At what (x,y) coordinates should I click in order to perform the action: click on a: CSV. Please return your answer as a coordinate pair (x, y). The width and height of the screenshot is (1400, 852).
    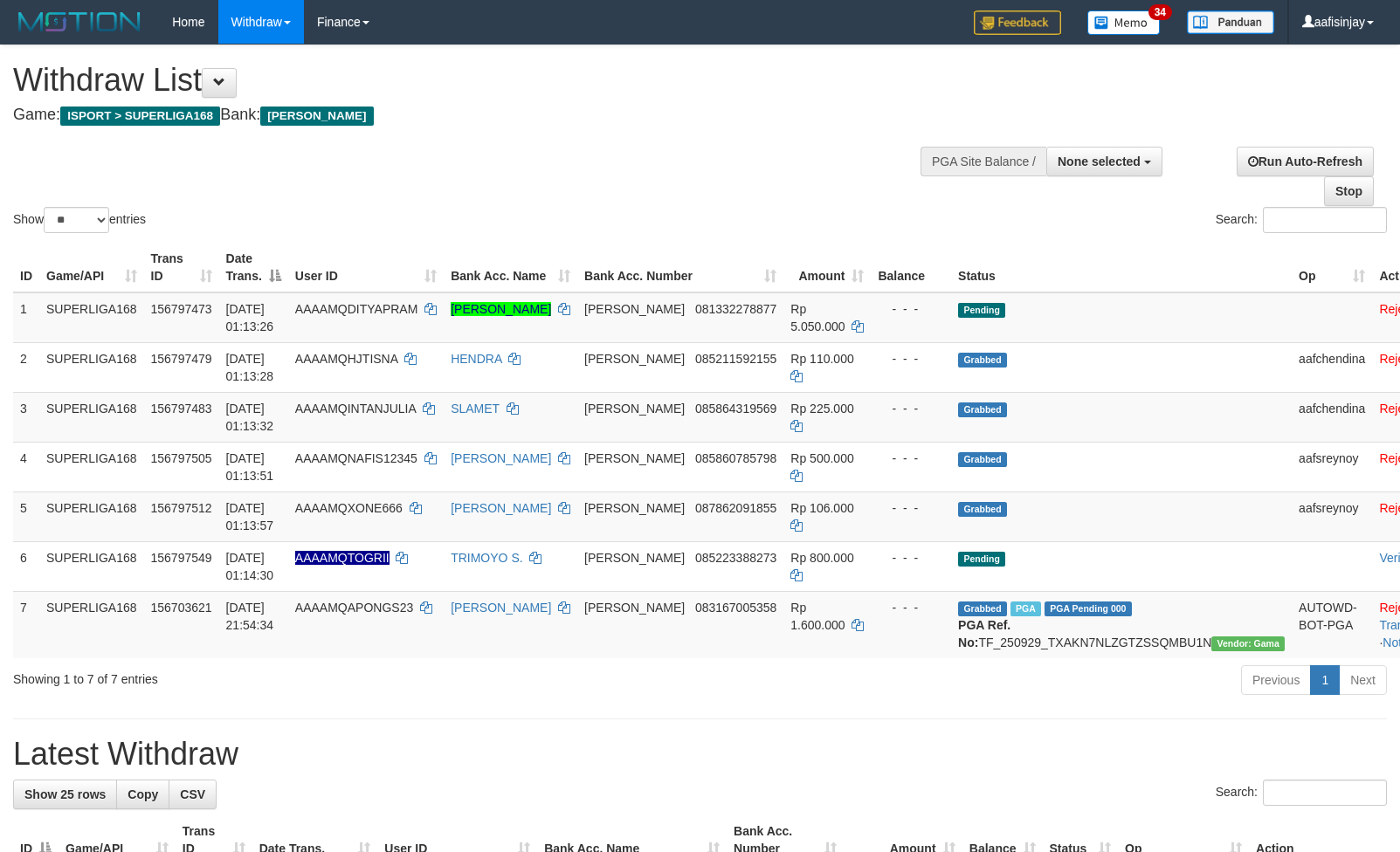
    Looking at the image, I should click on (192, 795).